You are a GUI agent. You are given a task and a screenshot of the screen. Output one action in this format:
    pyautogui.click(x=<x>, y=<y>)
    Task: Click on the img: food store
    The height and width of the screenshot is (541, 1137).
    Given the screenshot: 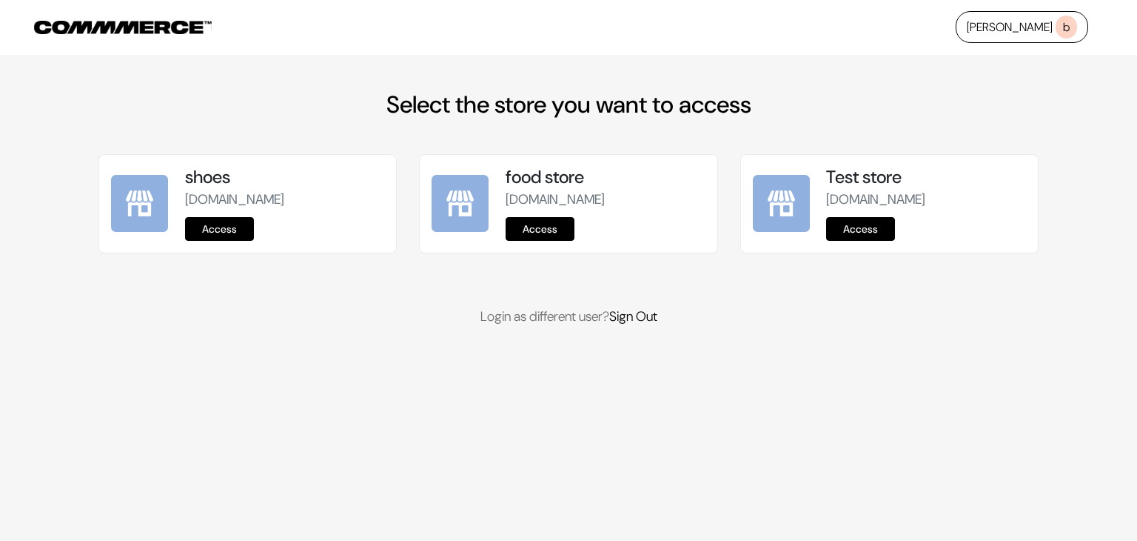 What is the action you would take?
    pyautogui.click(x=460, y=203)
    